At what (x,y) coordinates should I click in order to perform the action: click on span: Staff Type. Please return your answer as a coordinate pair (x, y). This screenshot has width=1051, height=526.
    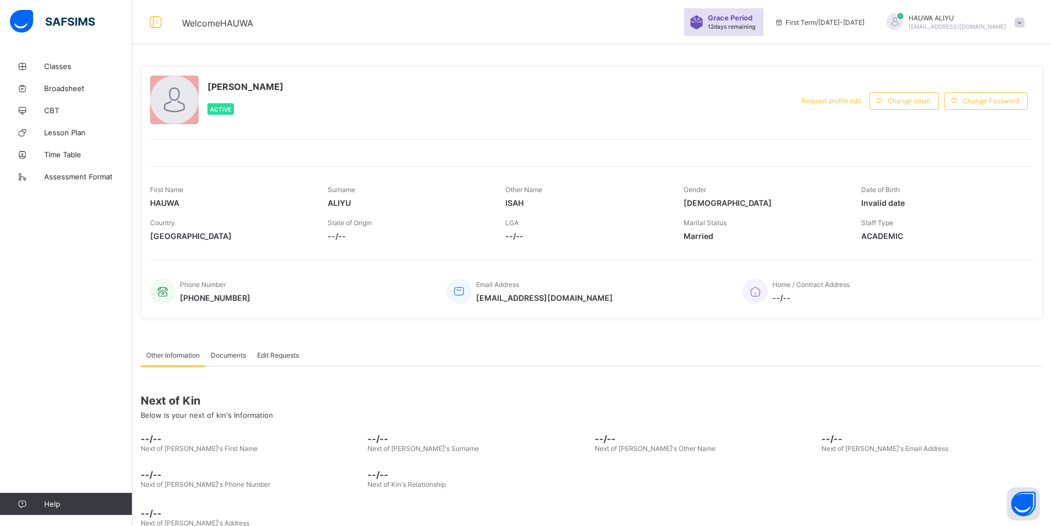
    Looking at the image, I should click on (877, 222).